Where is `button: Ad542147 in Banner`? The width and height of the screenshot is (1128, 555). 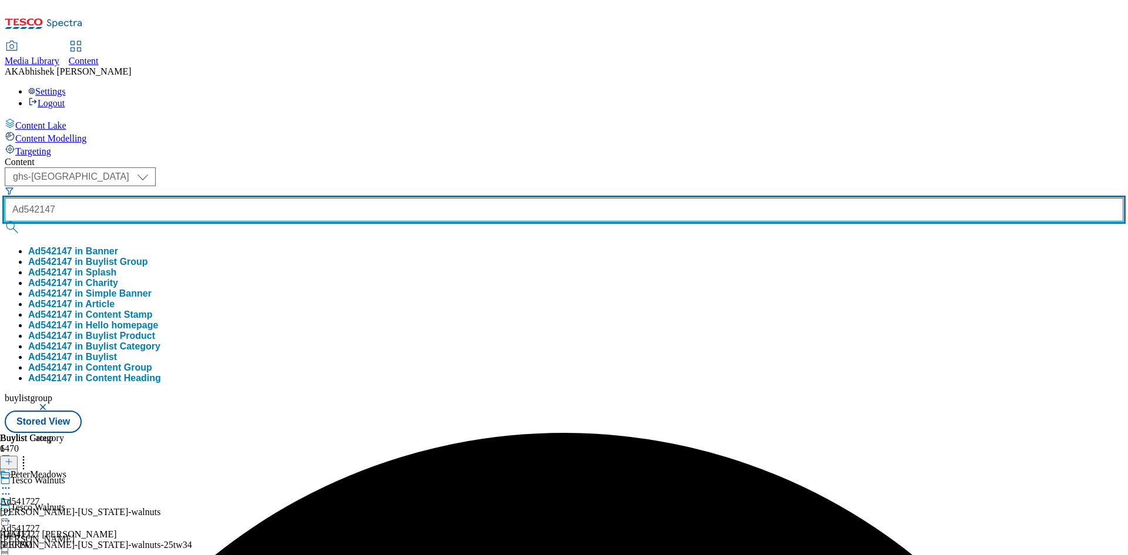 button: Ad542147 in Banner is located at coordinates (73, 252).